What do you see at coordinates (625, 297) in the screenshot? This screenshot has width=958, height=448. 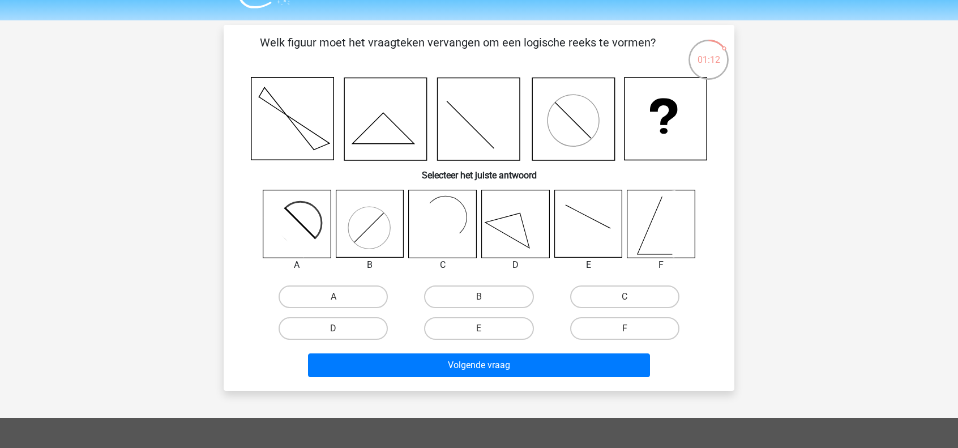 I see `label: C` at bounding box center [625, 297].